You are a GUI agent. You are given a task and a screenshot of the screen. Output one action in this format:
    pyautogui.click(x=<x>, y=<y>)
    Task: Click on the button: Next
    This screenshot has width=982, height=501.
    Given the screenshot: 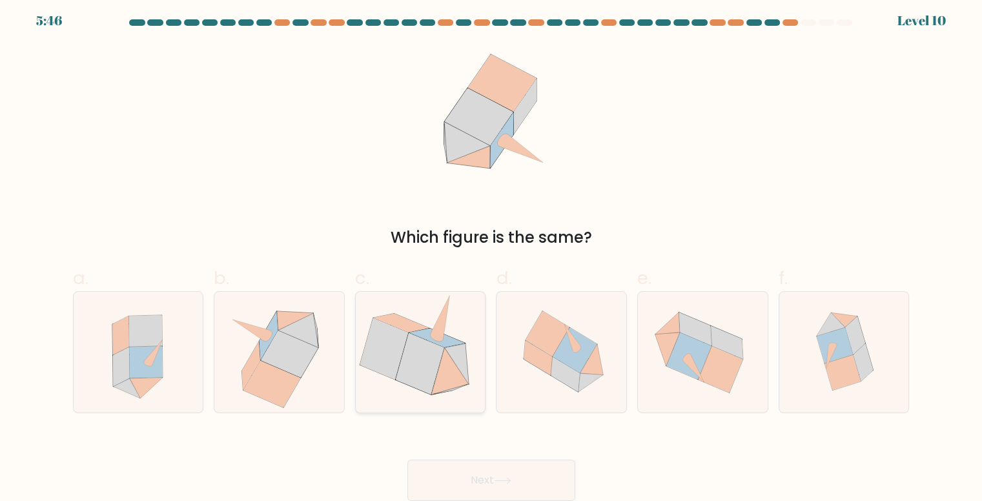 What is the action you would take?
    pyautogui.click(x=491, y=480)
    